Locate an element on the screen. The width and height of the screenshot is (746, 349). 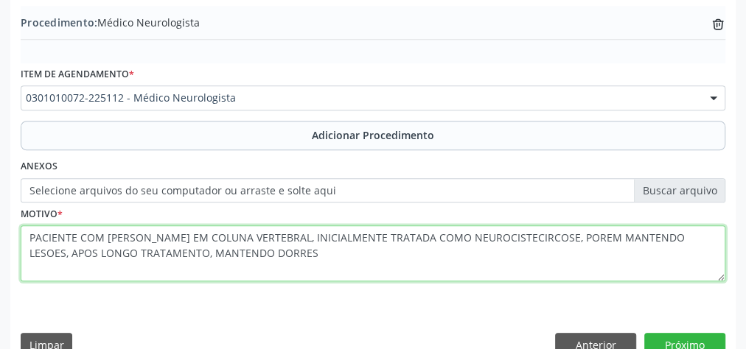
label: Anexos is located at coordinates (39, 166).